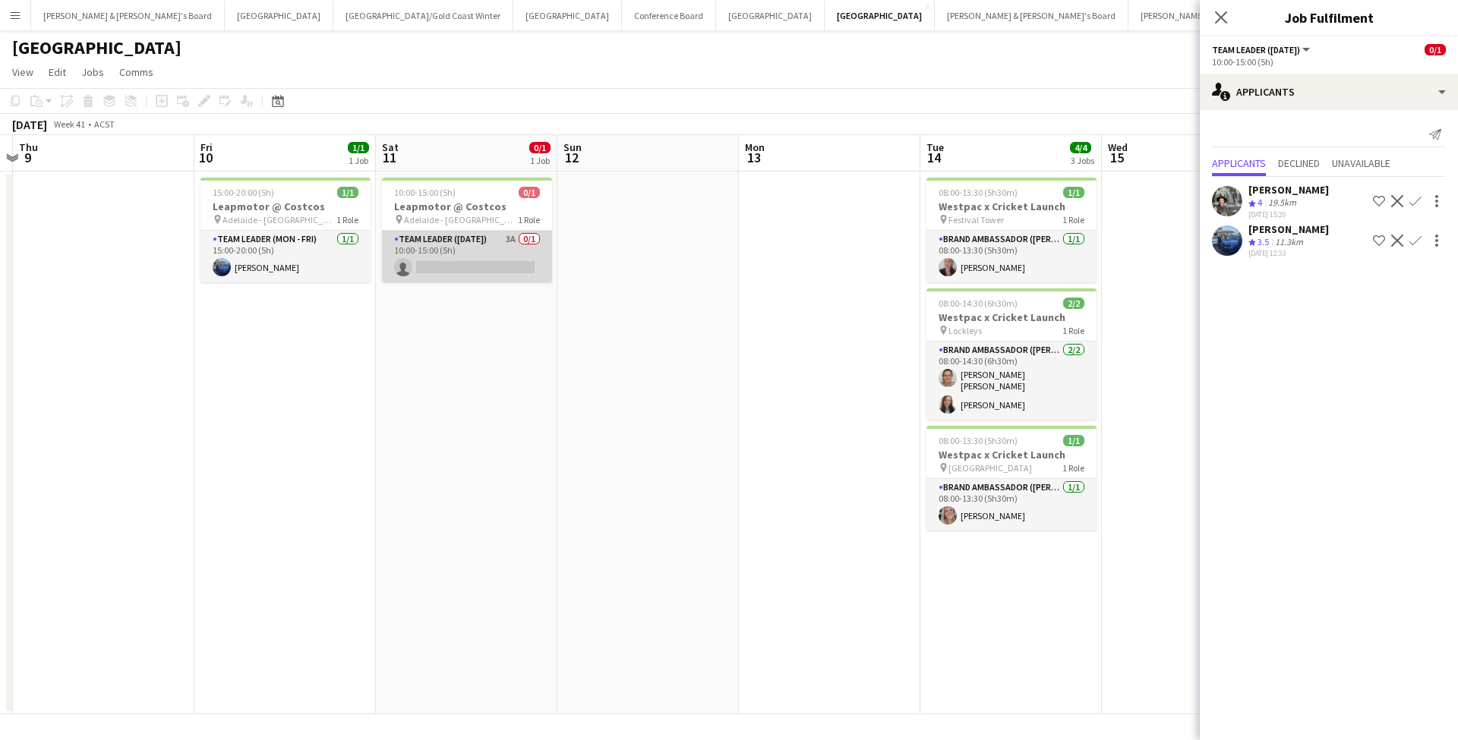  Describe the element at coordinates (1289, 242) in the screenshot. I see `div: 11.3km` at that location.